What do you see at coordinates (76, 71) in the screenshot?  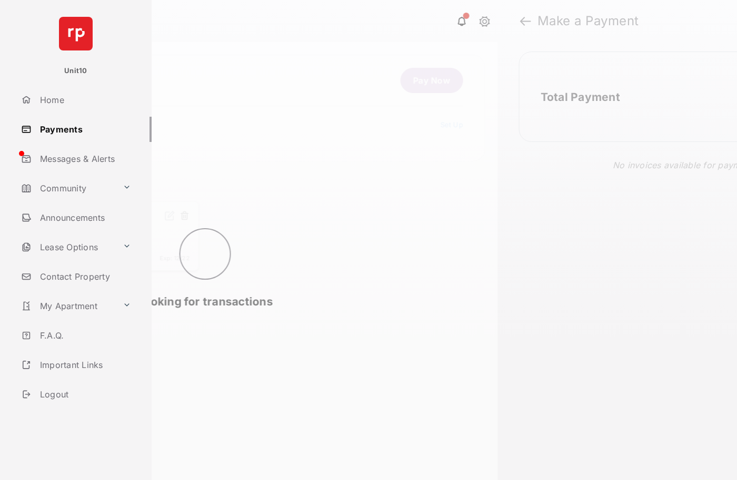 I see `p: Unit10` at bounding box center [76, 71].